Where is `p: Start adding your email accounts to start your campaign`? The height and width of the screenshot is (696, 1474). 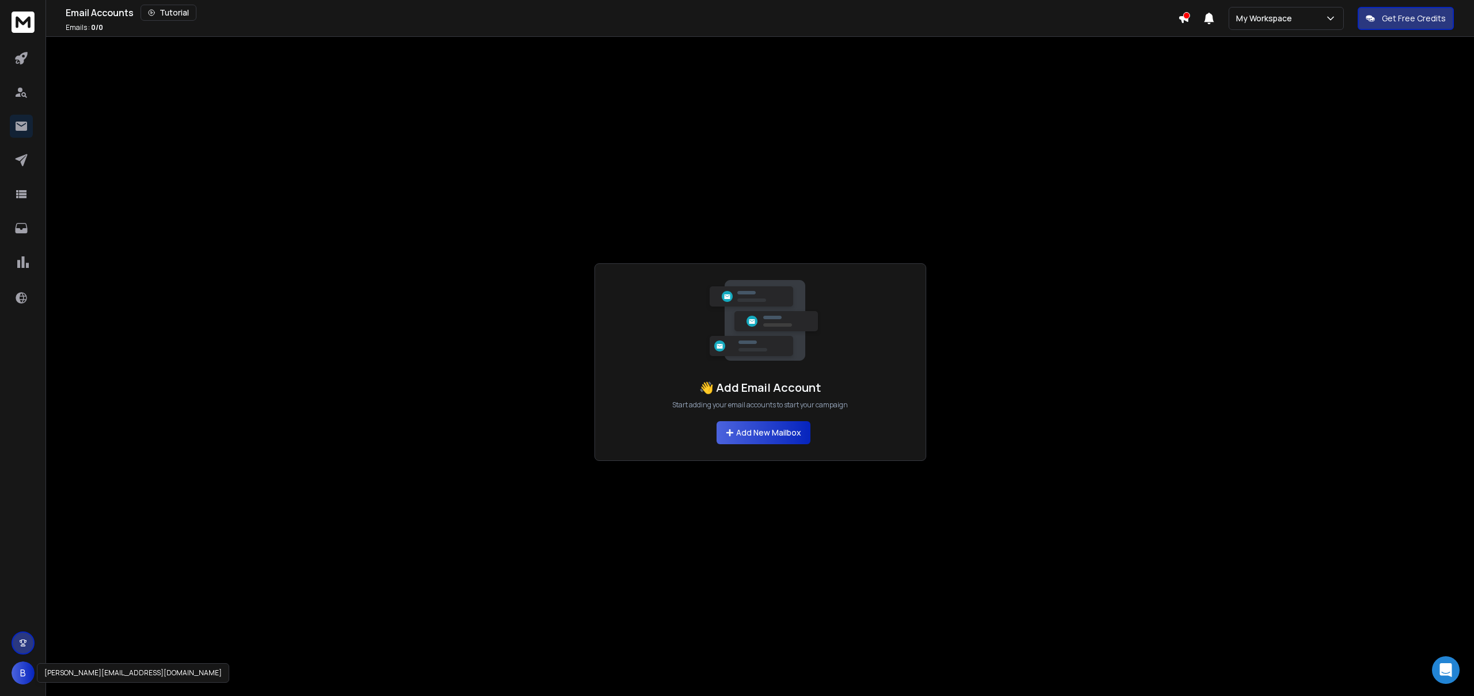 p: Start adding your email accounts to start your campaign is located at coordinates (760, 405).